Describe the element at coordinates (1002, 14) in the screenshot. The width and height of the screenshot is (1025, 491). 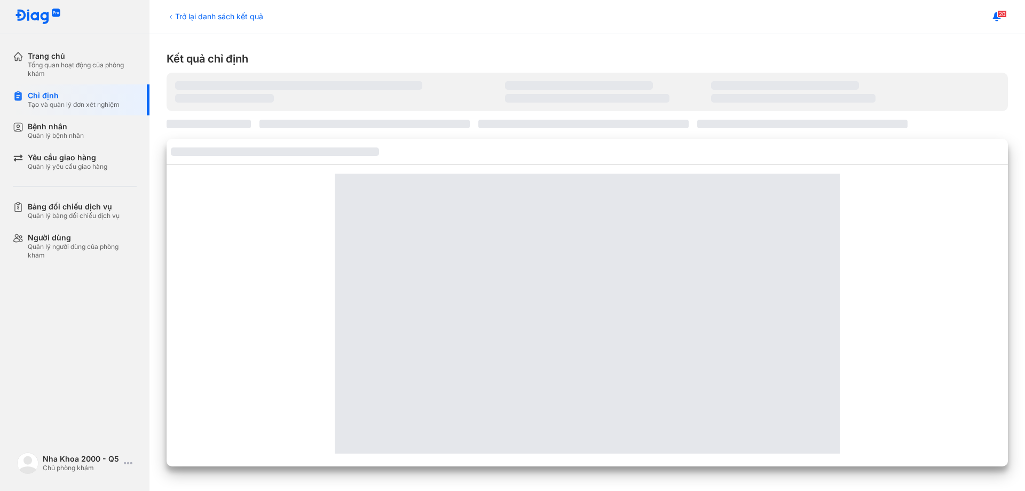
I see `span: 20` at that location.